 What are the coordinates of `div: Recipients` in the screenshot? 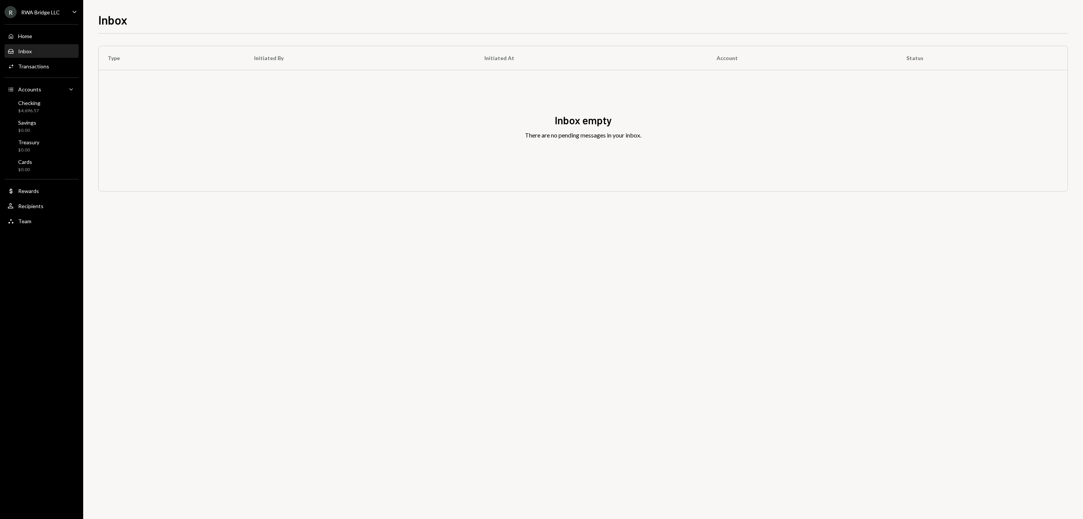 It's located at (31, 206).